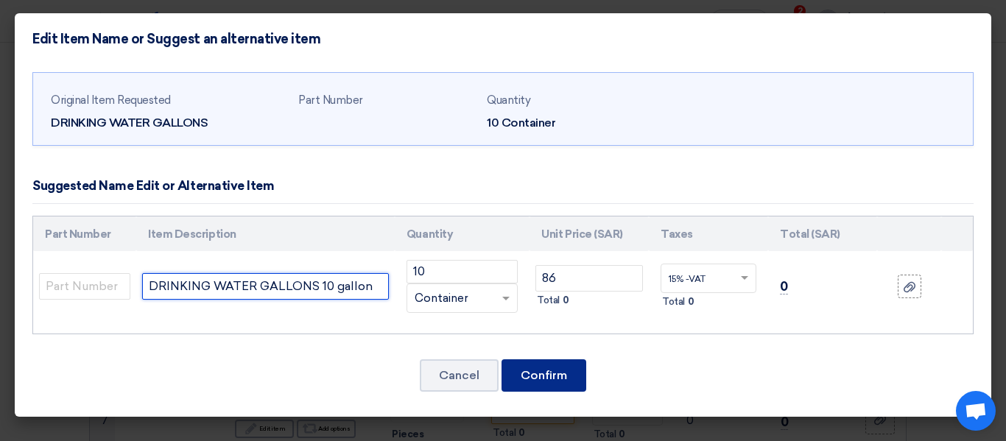 This screenshot has width=1006, height=441. What do you see at coordinates (677, 234) in the screenshot?
I see `font: Taxes` at bounding box center [677, 234].